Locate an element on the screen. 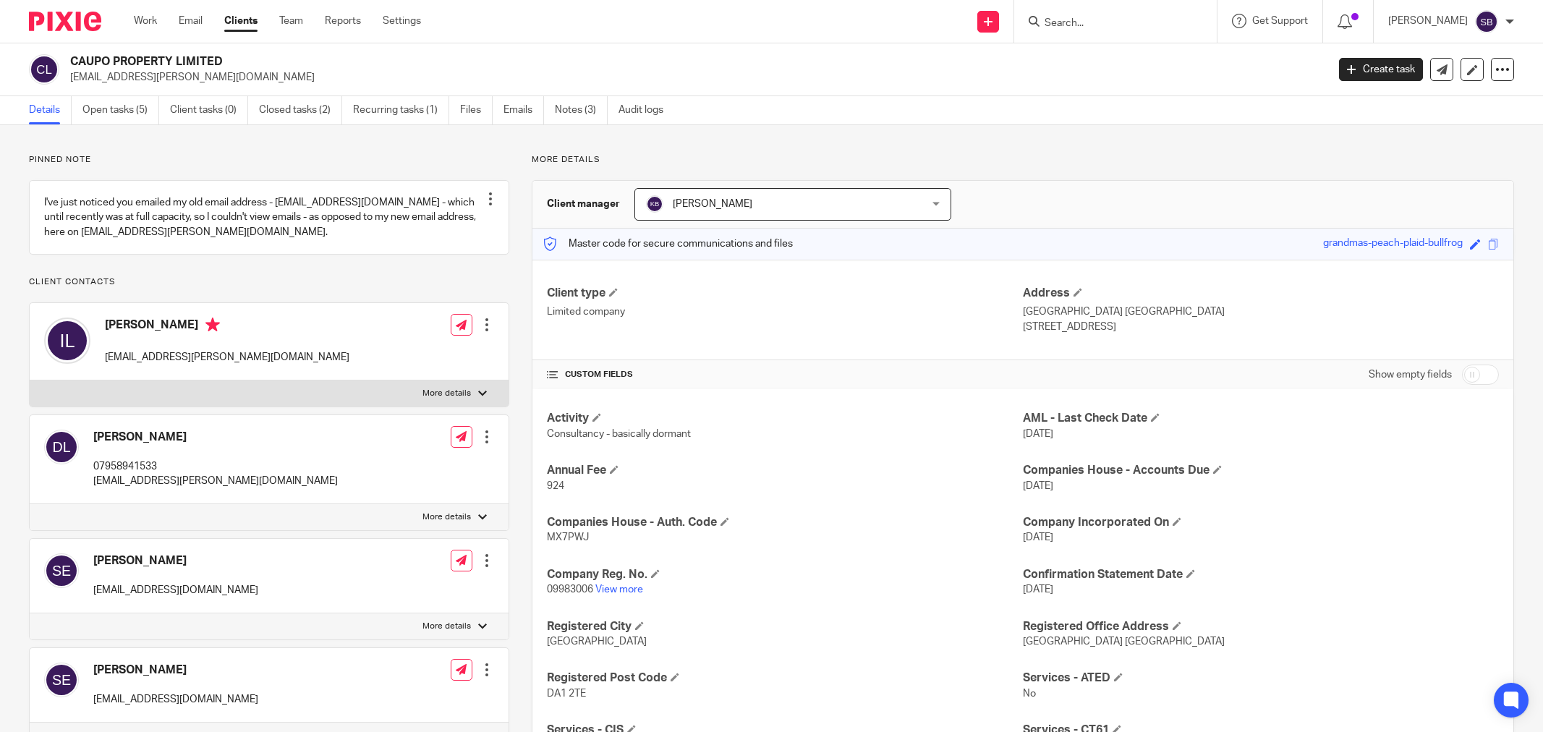  i: Primary is located at coordinates (213, 325).